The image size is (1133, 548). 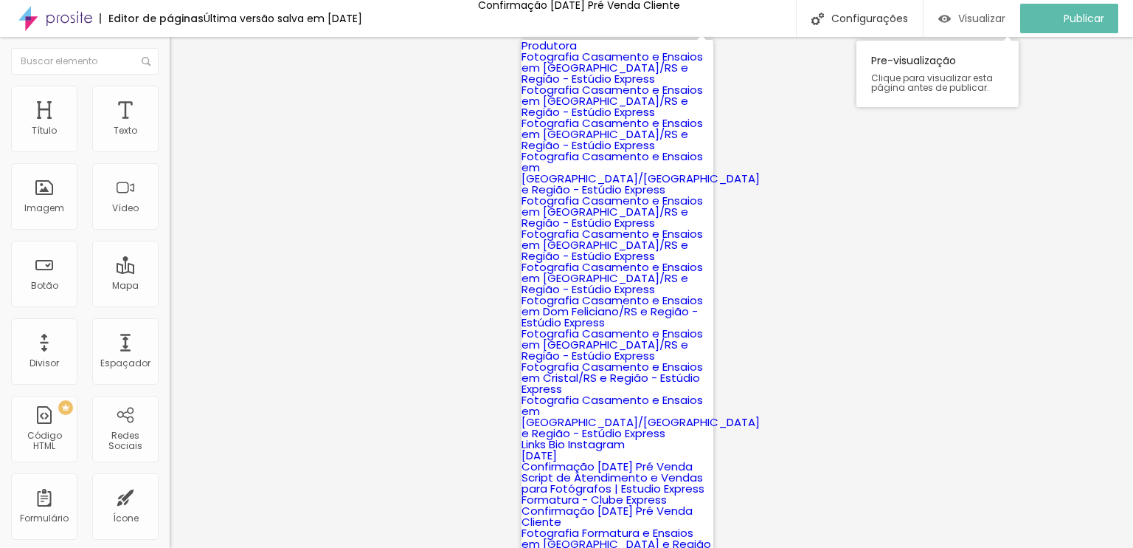 What do you see at coordinates (125, 363) in the screenshot?
I see `div: Espaçador` at bounding box center [125, 363].